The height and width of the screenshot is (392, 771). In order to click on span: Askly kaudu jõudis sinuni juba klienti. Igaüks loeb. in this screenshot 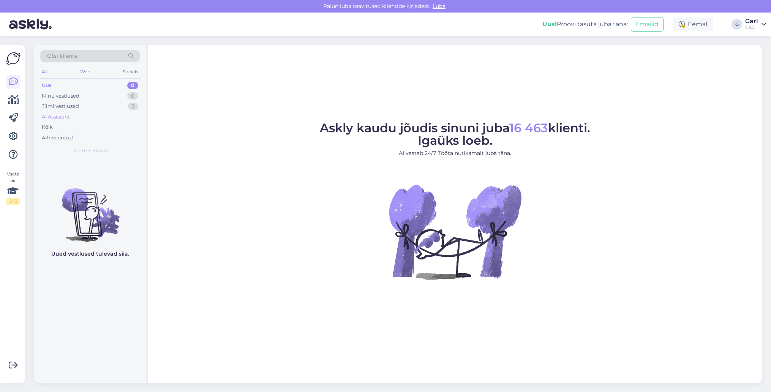, I will do `click(455, 134)`.